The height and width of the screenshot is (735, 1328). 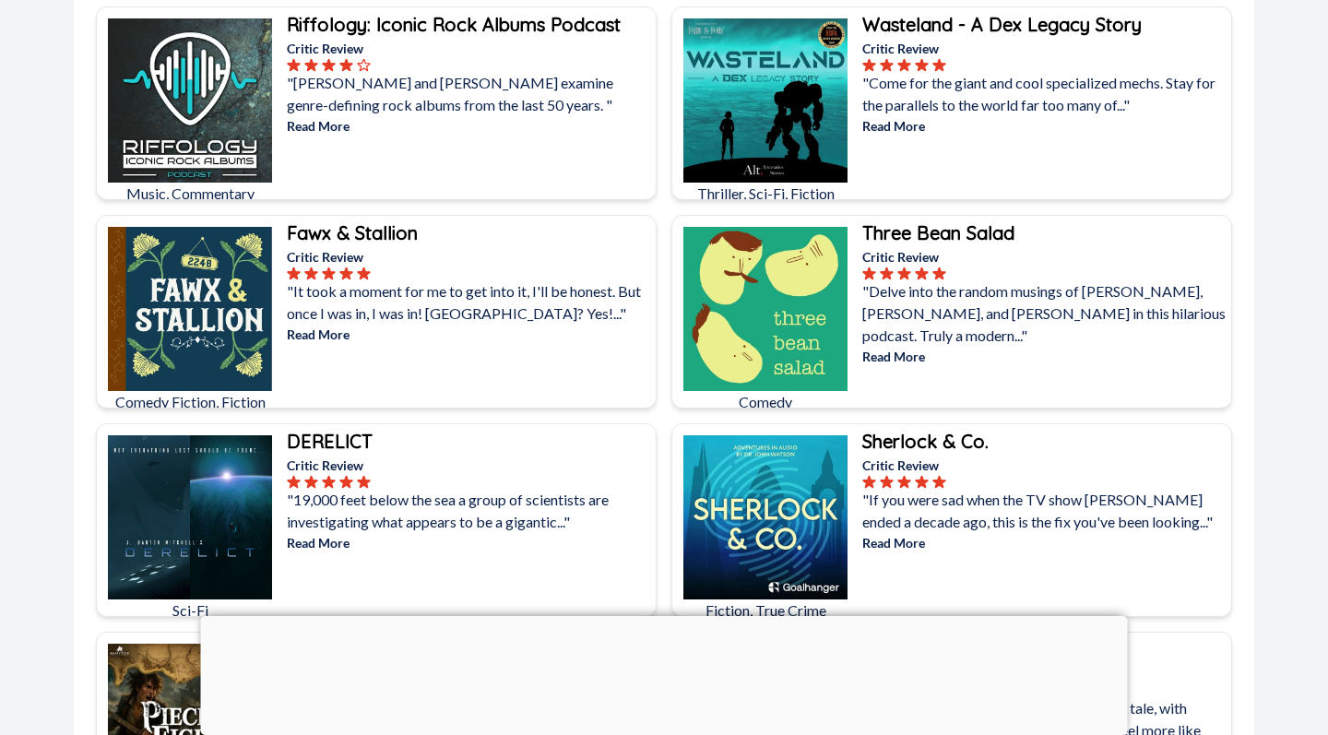 I want to click on b: Sherlock & Co., so click(x=925, y=441).